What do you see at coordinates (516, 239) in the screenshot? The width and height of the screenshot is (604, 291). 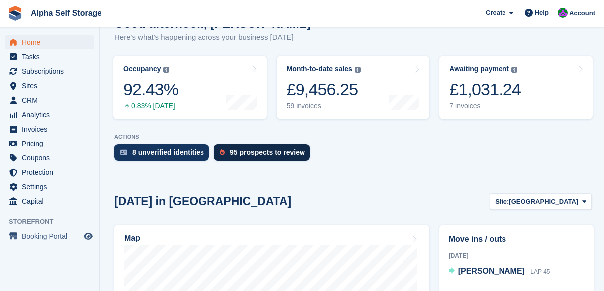 I see `h2: Move ins / outs` at bounding box center [516, 239].